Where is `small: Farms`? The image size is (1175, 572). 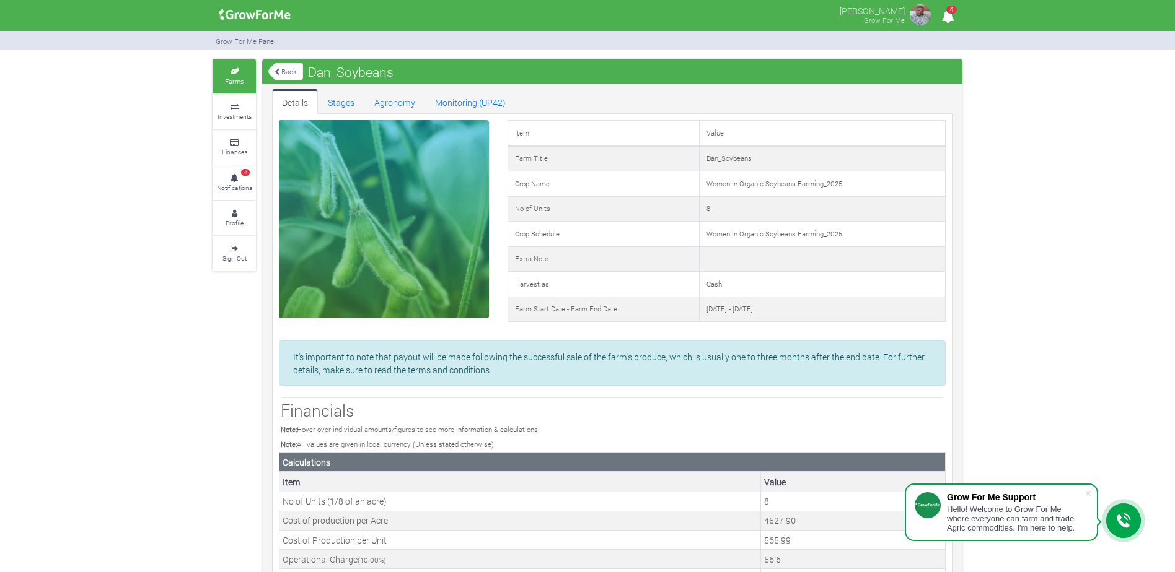 small: Farms is located at coordinates (234, 81).